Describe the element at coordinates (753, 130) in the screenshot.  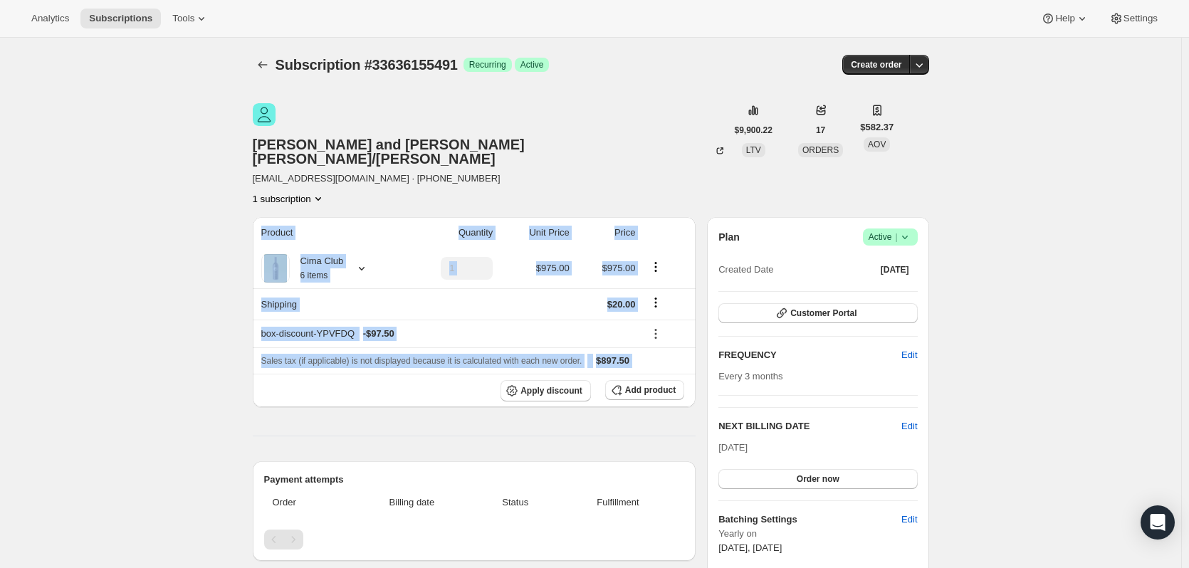
I see `span: $9,900.22` at that location.